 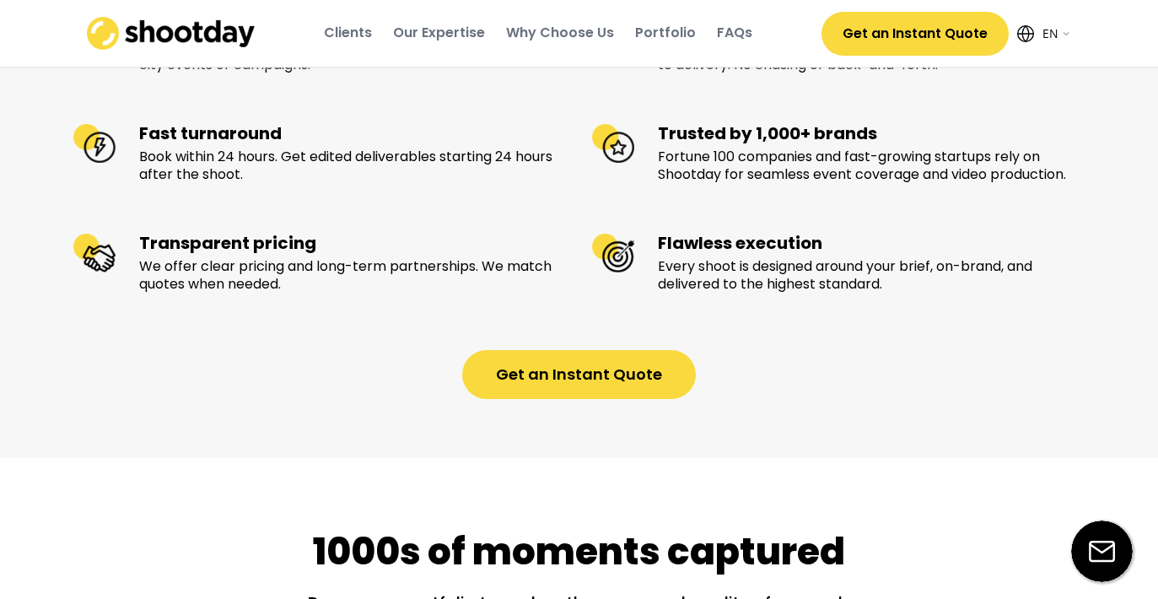 I want to click on div: Consistent quality in 150+ cities. Perfect for teams running multi-city events or campaigns., so click(x=353, y=57).